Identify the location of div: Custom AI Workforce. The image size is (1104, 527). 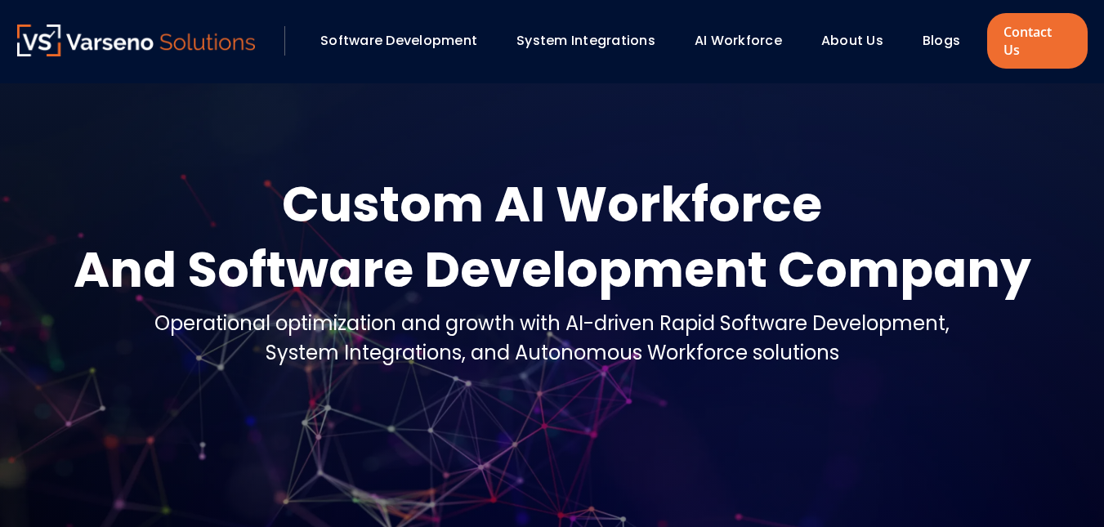
(552, 204).